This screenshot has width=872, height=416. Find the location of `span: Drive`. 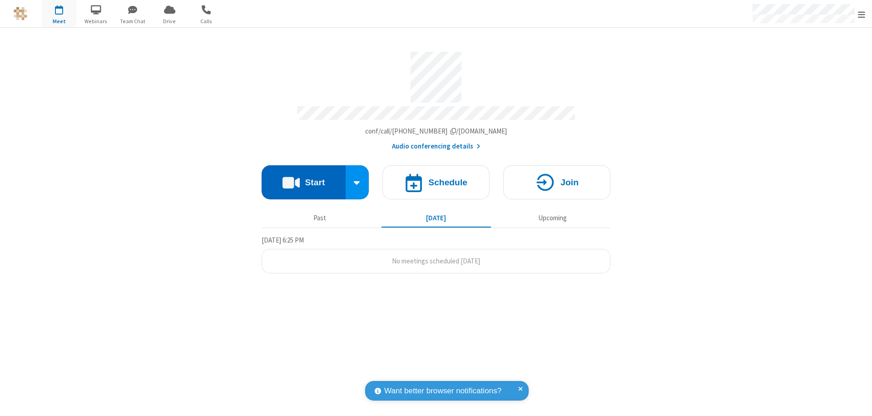

span: Drive is located at coordinates (169, 21).